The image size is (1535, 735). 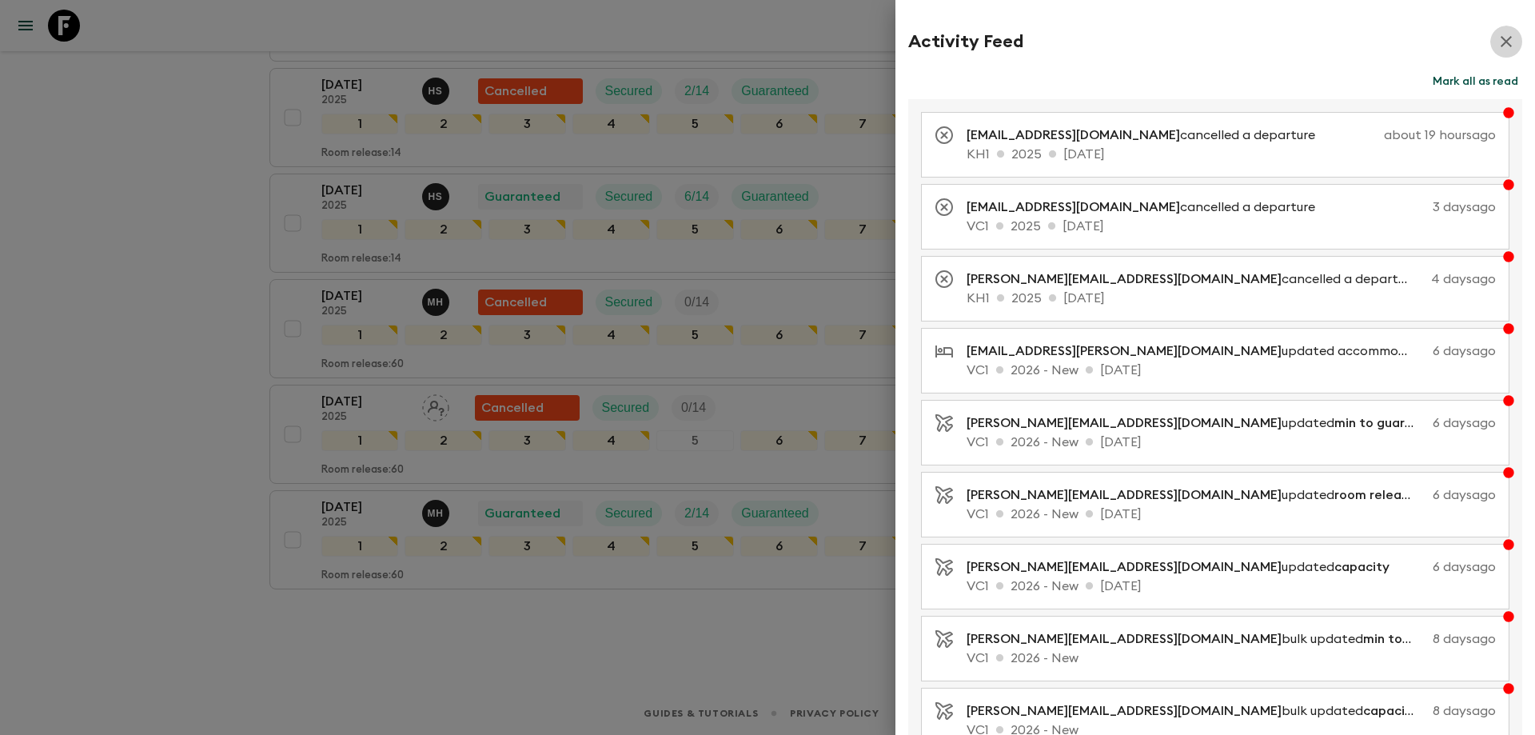 I want to click on span: room release days, so click(x=1390, y=495).